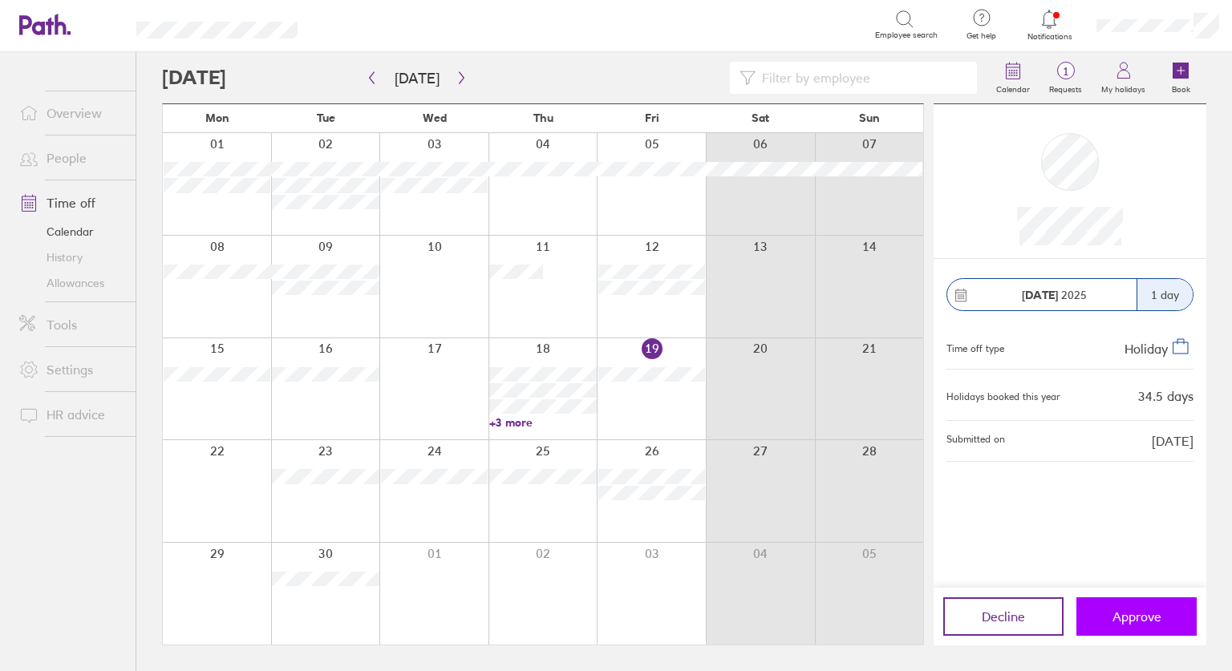 The image size is (1232, 671). What do you see at coordinates (71, 257) in the screenshot?
I see `a: History` at bounding box center [71, 257].